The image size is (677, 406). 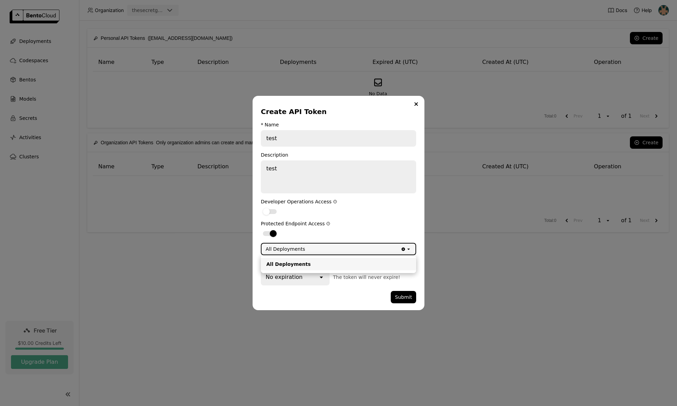 I want to click on div: Create API Token, so click(x=337, y=112).